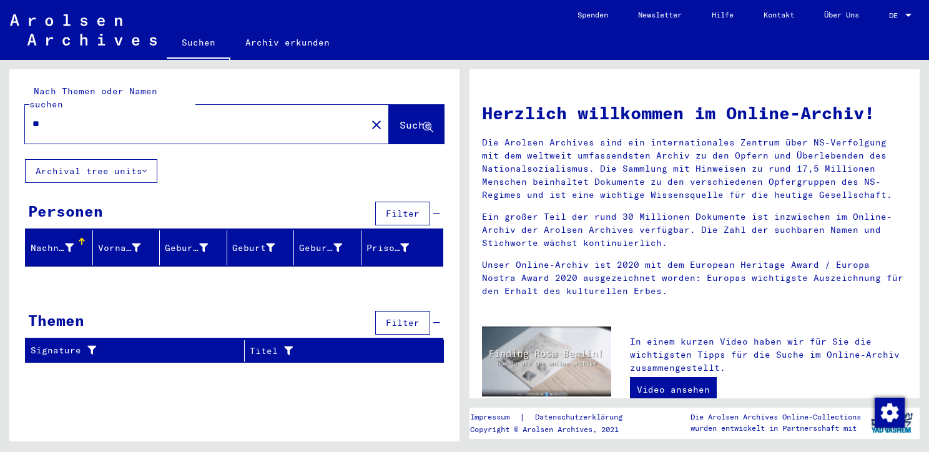 Image resolution: width=929 pixels, height=452 pixels. I want to click on div: Personen, so click(66, 211).